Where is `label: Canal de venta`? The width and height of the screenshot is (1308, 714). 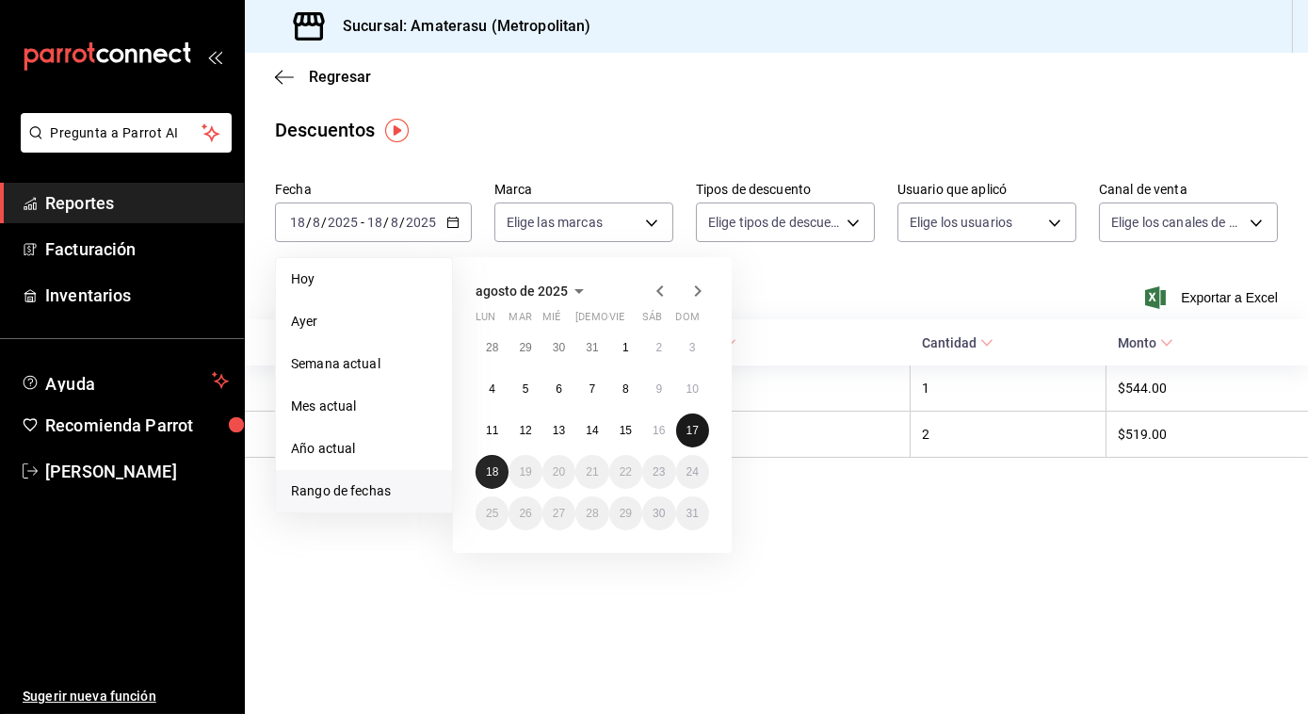 label: Canal de venta is located at coordinates (1188, 190).